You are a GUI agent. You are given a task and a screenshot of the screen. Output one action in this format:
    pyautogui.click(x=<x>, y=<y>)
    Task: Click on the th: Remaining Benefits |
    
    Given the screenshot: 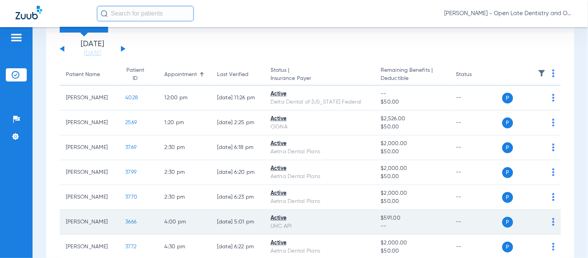 What is the action you would take?
    pyautogui.click(x=413, y=75)
    